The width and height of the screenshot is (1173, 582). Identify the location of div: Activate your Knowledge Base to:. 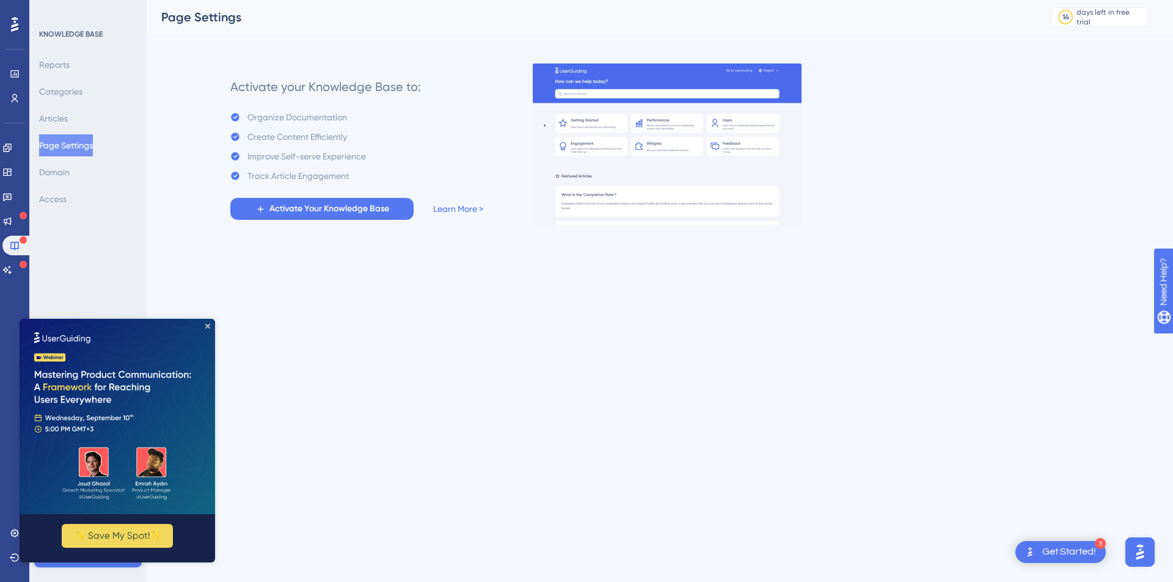
(326, 87).